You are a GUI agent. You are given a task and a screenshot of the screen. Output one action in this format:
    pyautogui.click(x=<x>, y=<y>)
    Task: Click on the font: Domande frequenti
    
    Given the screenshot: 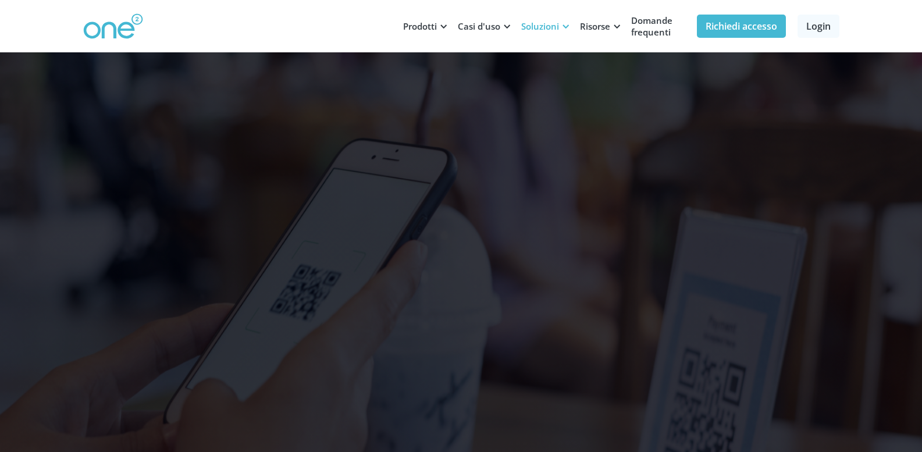 What is the action you would take?
    pyautogui.click(x=651, y=26)
    